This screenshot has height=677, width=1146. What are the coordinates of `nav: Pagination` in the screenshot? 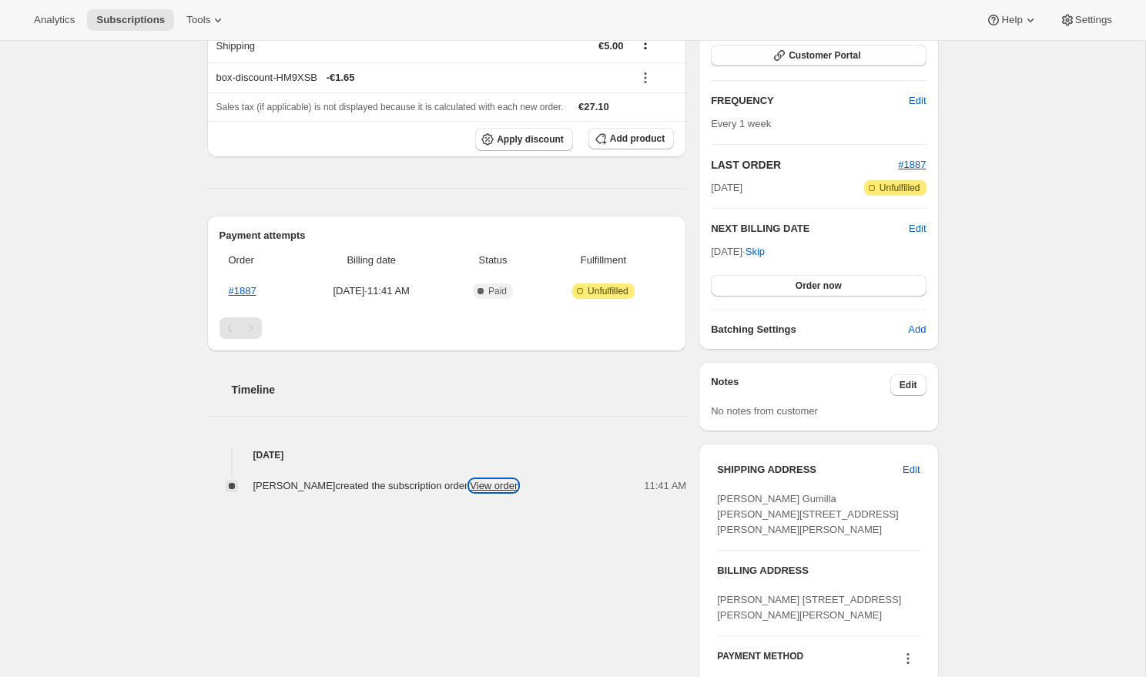 It's located at (447, 328).